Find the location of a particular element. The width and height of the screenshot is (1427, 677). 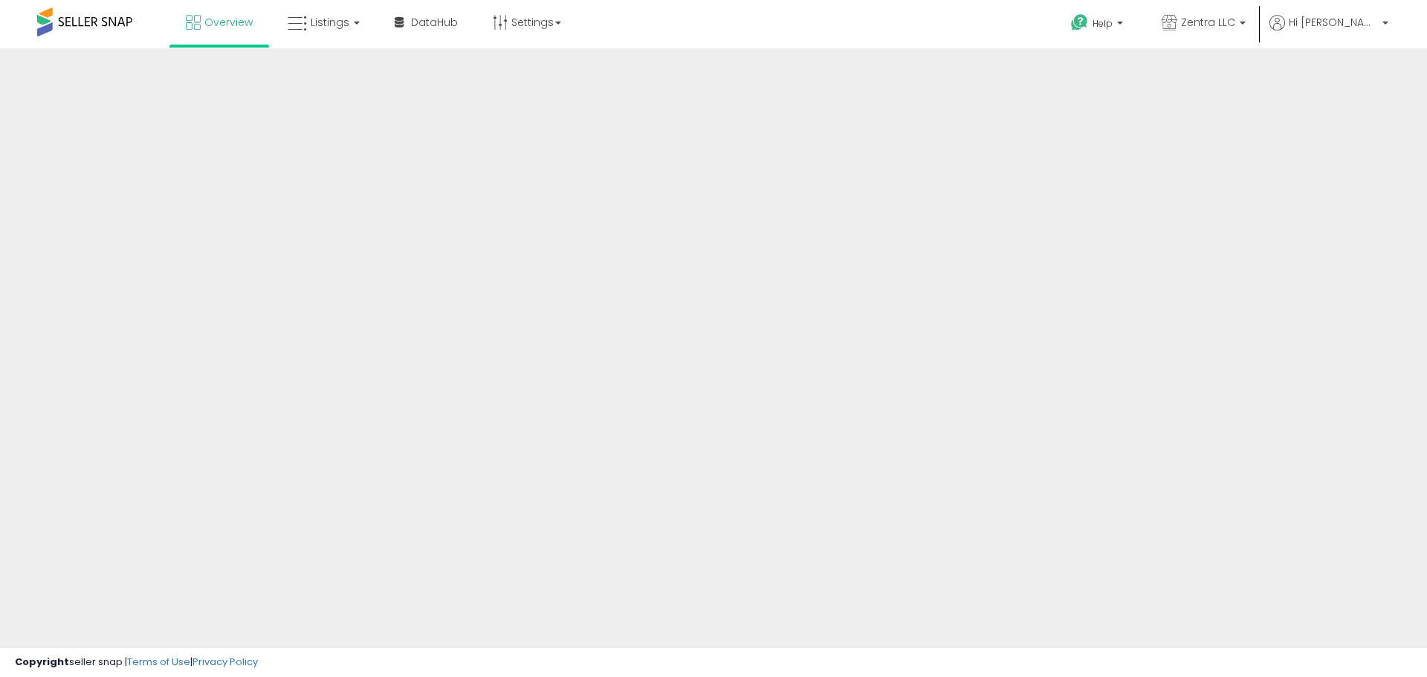

a: Help is located at coordinates (1099, 25).